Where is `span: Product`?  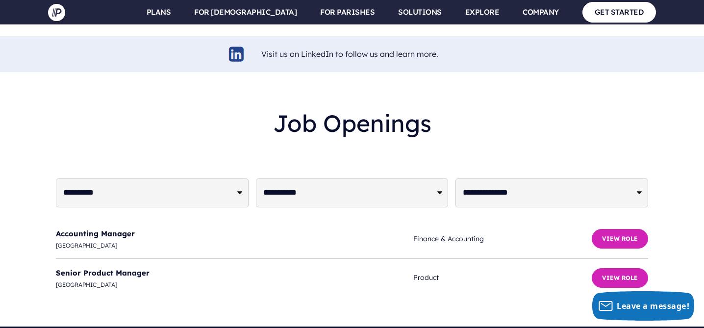
span: Product is located at coordinates (503, 278).